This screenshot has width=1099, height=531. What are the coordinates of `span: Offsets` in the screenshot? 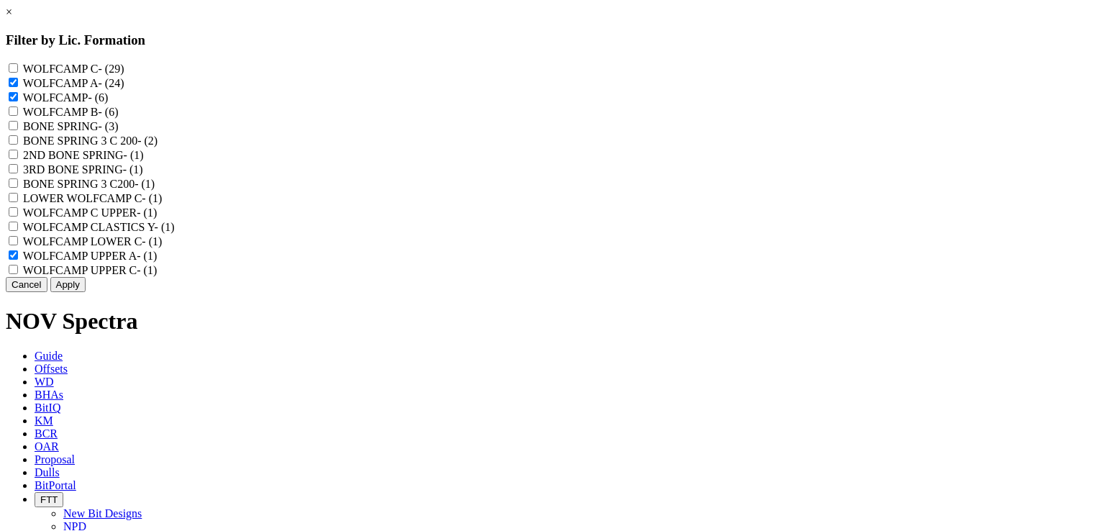 It's located at (51, 368).